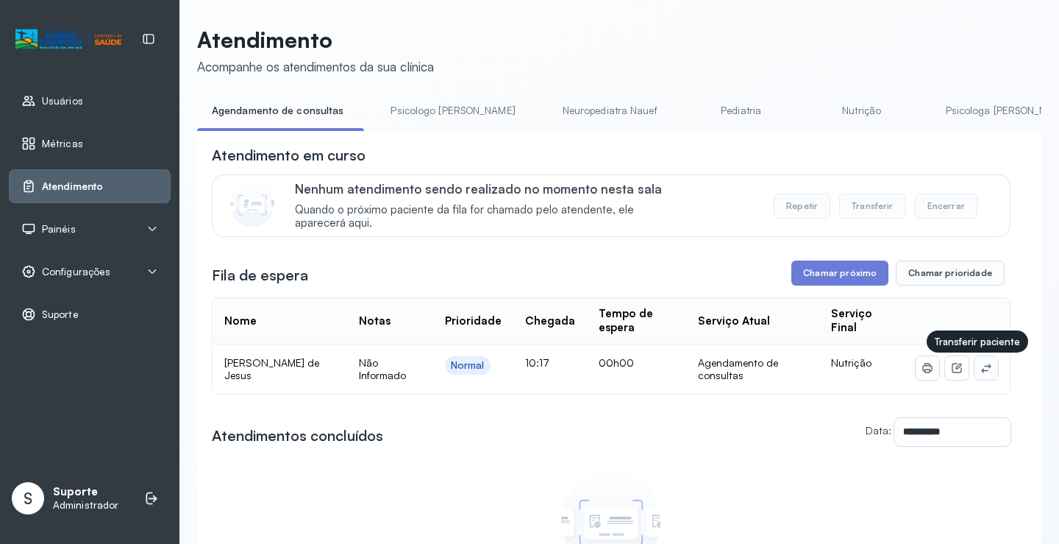 The height and width of the screenshot is (544, 1059). I want to click on div: Prioridade, so click(473, 321).